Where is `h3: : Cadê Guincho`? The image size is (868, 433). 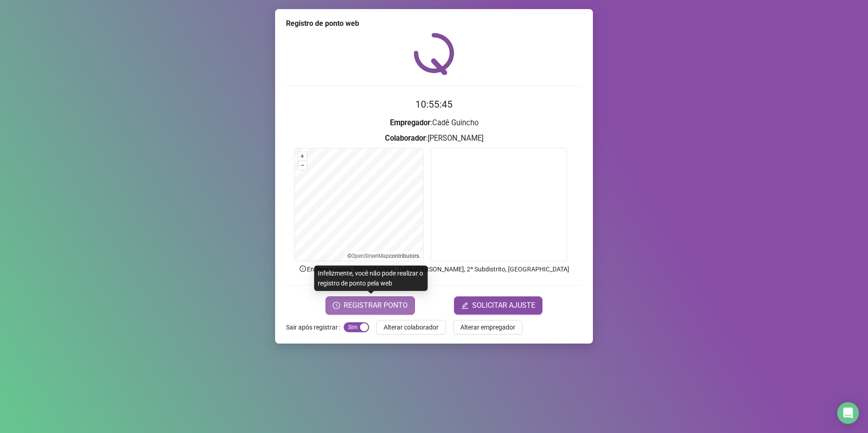 h3: : Cadê Guincho is located at coordinates (434, 123).